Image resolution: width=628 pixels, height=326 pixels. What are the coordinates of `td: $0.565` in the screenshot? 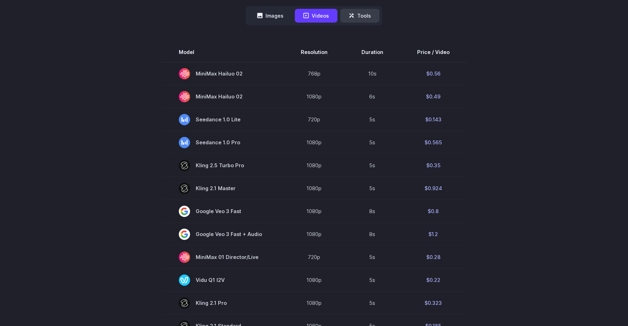 It's located at (433, 142).